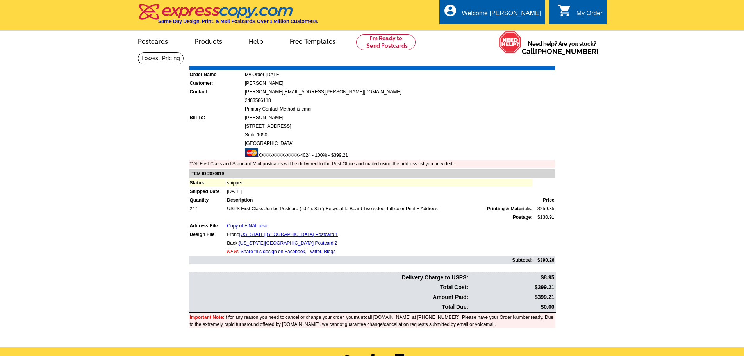 This screenshot has width=744, height=356. What do you see at coordinates (544, 217) in the screenshot?
I see `td: $130.91` at bounding box center [544, 217].